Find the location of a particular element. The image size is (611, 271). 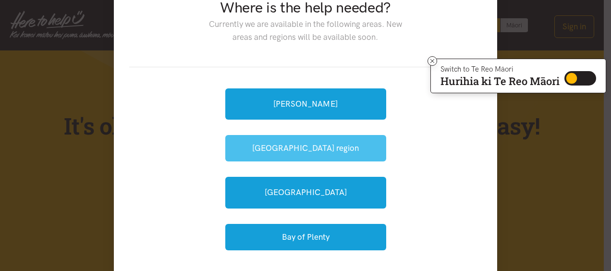

p: Hurihia ki Te Reo Māori is located at coordinates (500, 81).